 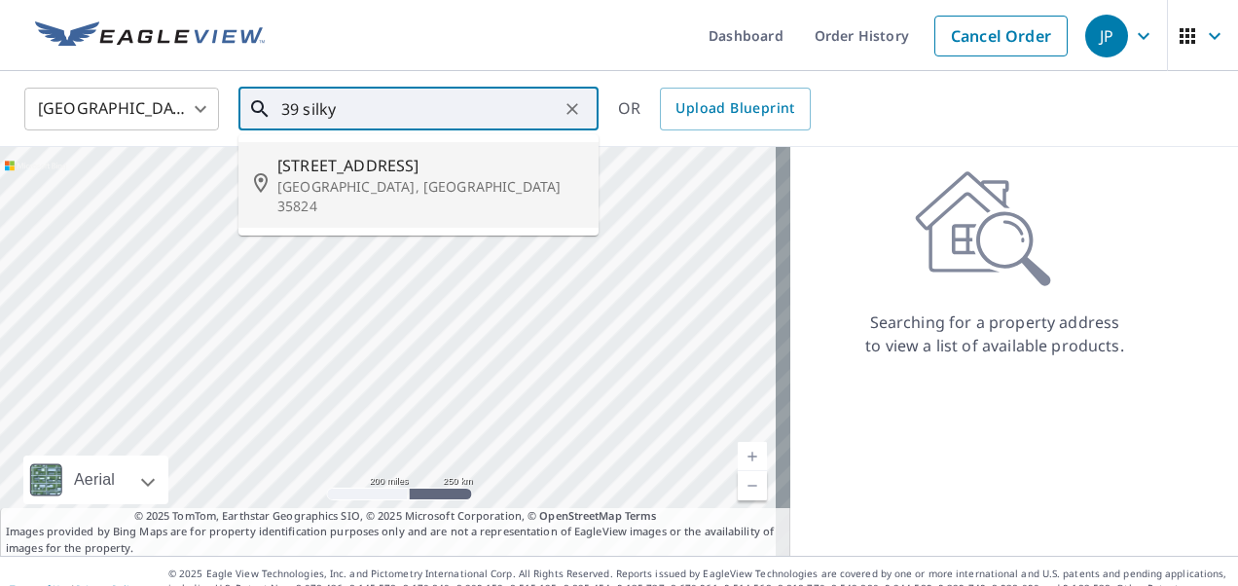 I want to click on div: JP, so click(x=1107, y=36).